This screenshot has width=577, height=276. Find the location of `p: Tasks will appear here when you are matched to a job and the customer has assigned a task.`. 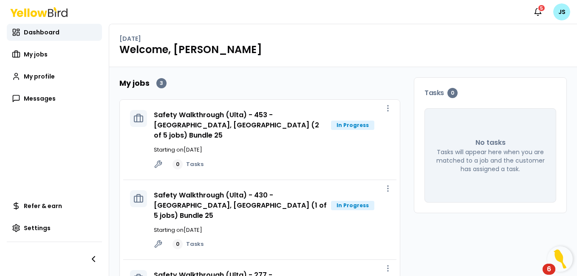

p: Tasks will appear here when you are matched to a job and the customer has assigned a task. is located at coordinates (490, 161).